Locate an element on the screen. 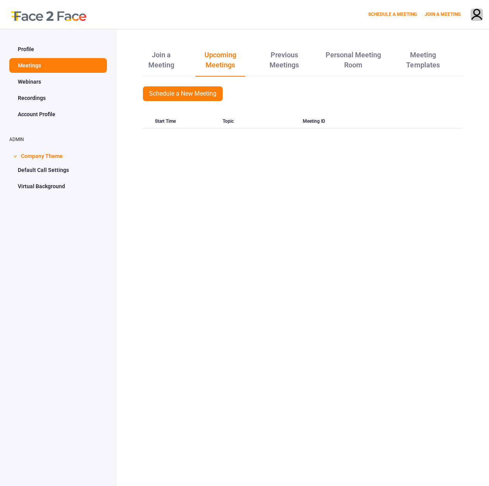 The image size is (489, 486). a: Meetings is located at coordinates (58, 65).